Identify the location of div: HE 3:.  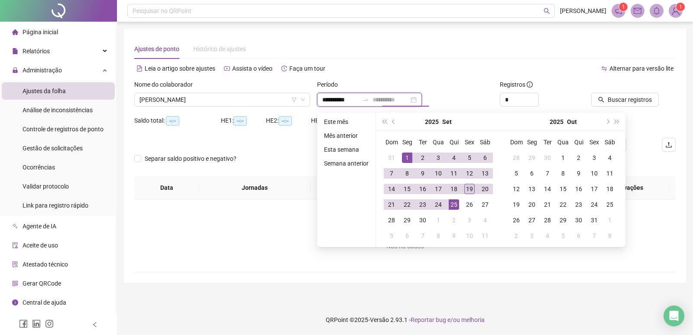
(333, 120).